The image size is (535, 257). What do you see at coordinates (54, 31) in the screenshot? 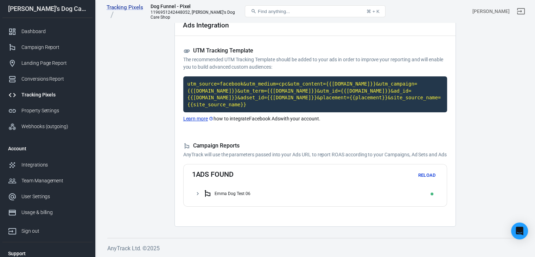
I see `div: Dashboard` at bounding box center [54, 31].